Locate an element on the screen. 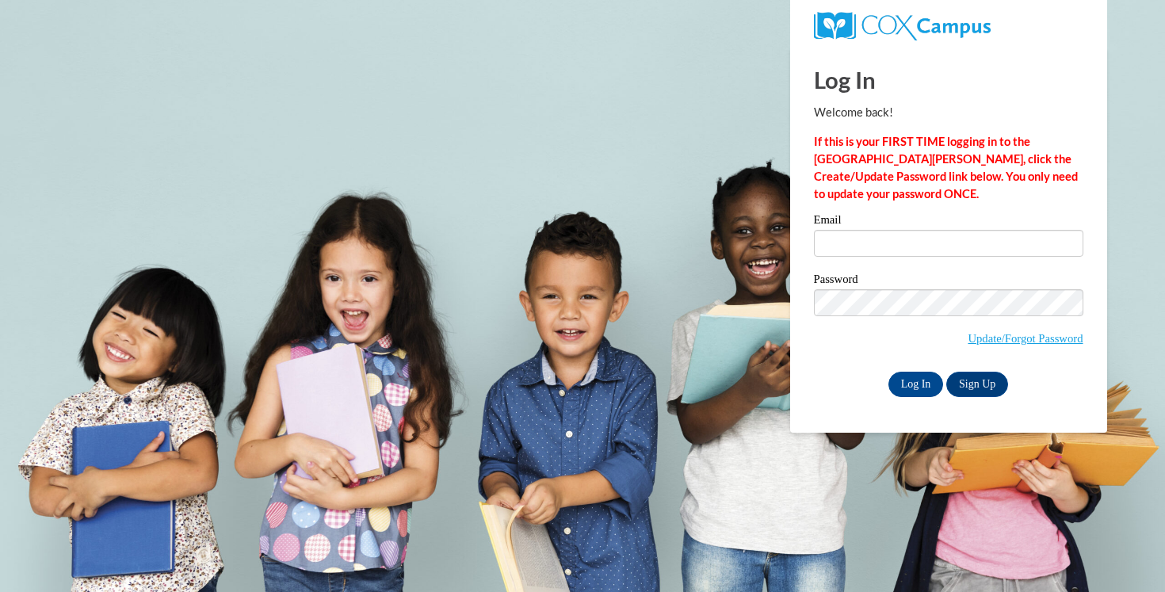  a: Sign Up is located at coordinates (977, 384).